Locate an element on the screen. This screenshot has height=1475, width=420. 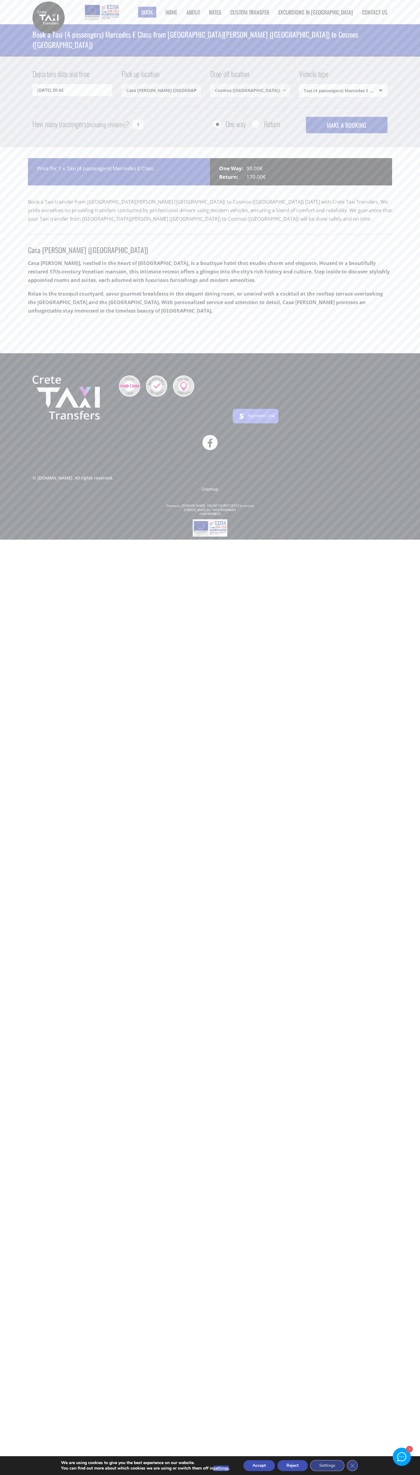
img: Pay On Arrival is located at coordinates (184, 386).